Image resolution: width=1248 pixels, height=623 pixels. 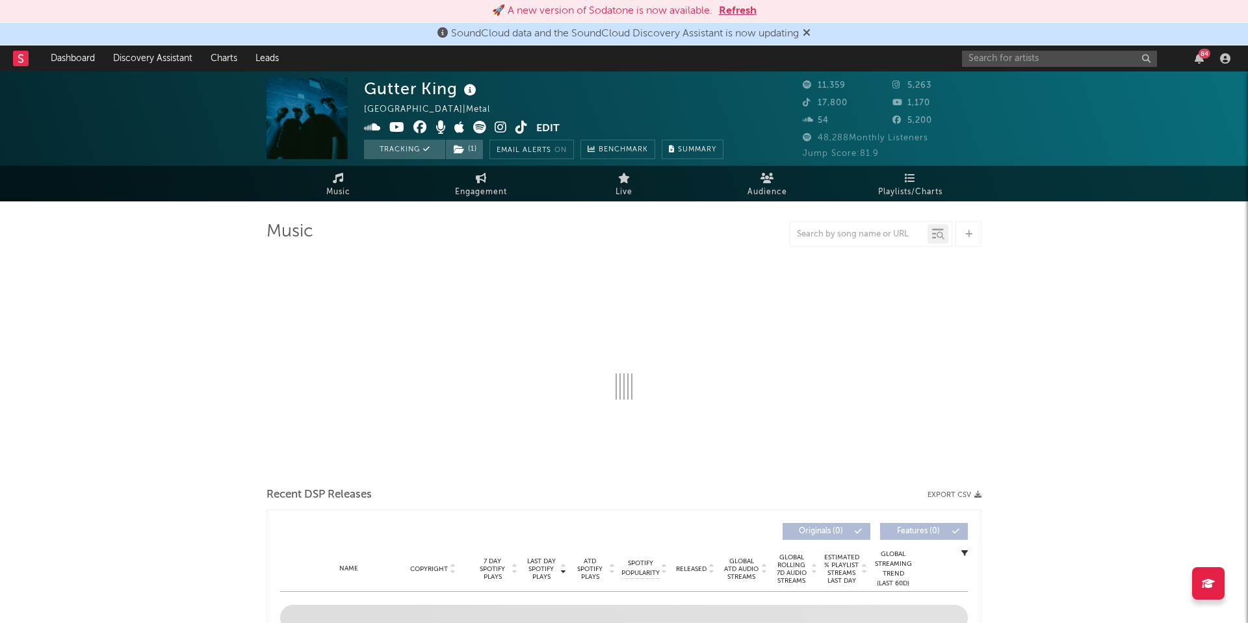 What do you see at coordinates (548, 129) in the screenshot?
I see `button: Edit` at bounding box center [548, 129].